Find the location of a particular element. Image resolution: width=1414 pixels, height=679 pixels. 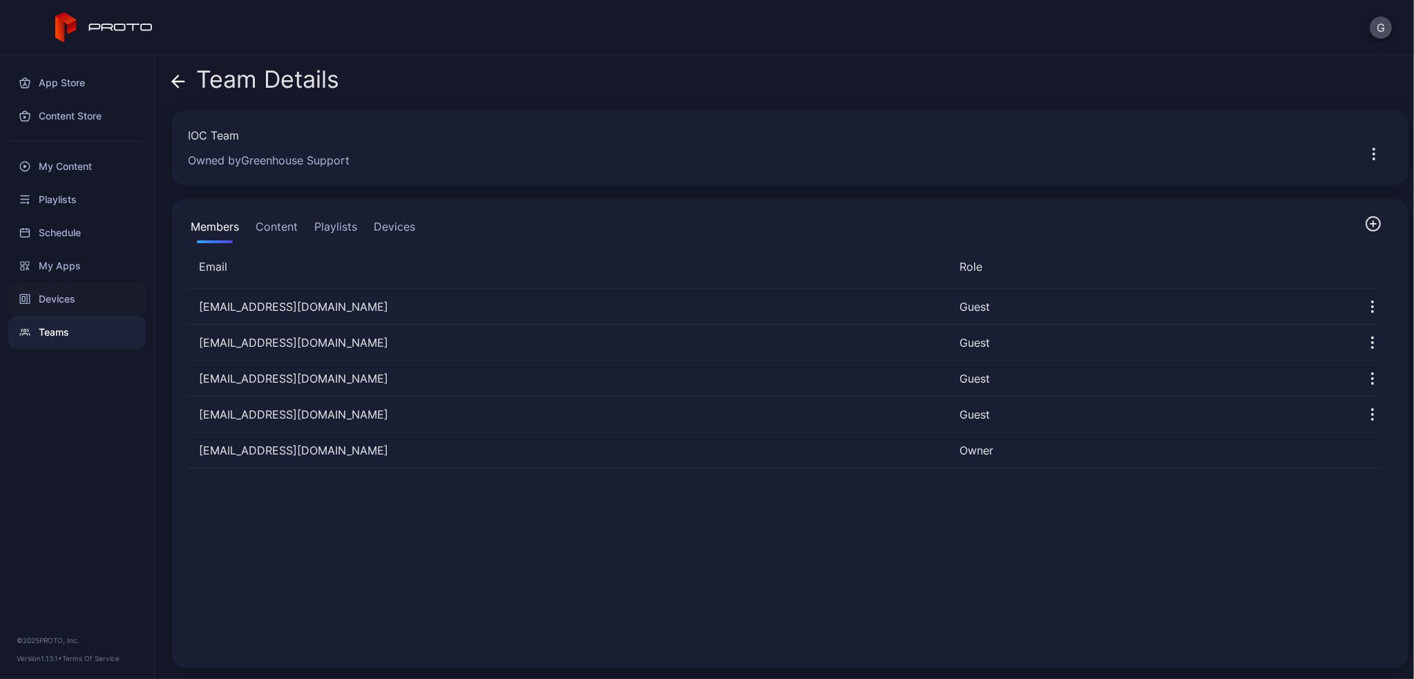

div: alleazott@deloitte.ch is located at coordinates (568, 307).